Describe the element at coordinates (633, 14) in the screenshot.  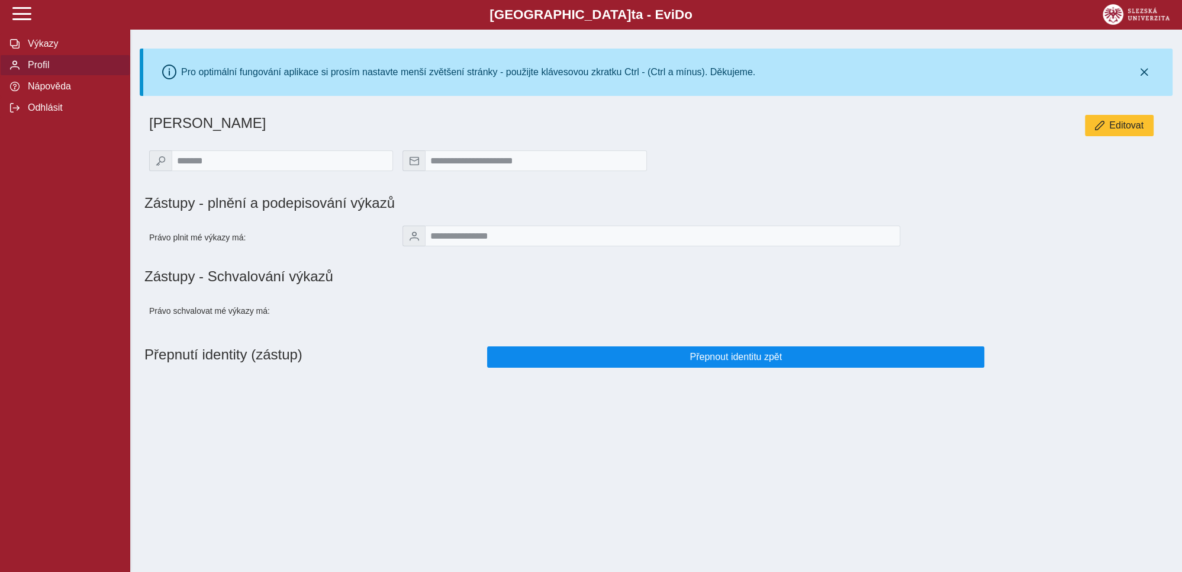
I see `span: t` at that location.